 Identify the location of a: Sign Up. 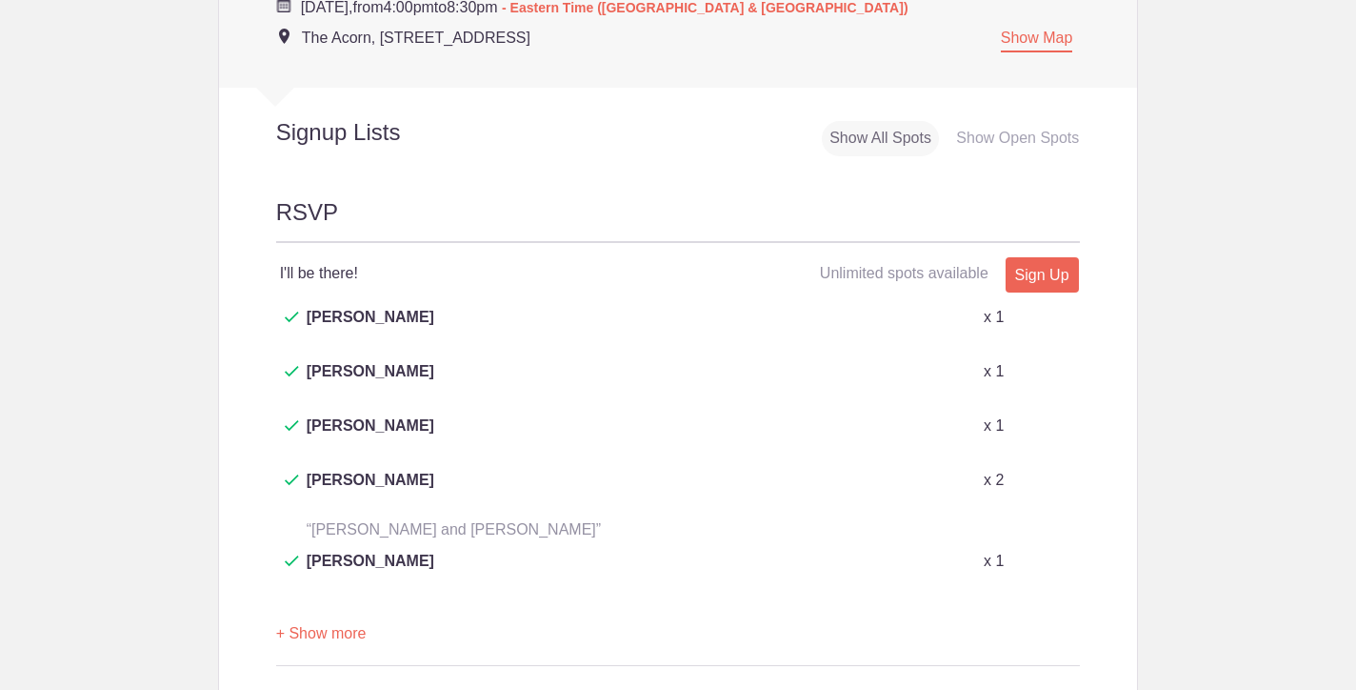
(1042, 274).